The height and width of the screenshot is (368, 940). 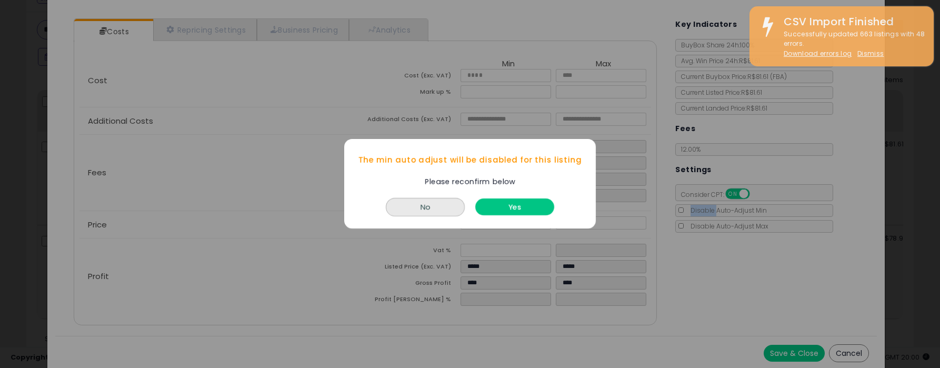 I want to click on div: Successfully updated 663 listings with 48 errors., so click(x=850, y=44).